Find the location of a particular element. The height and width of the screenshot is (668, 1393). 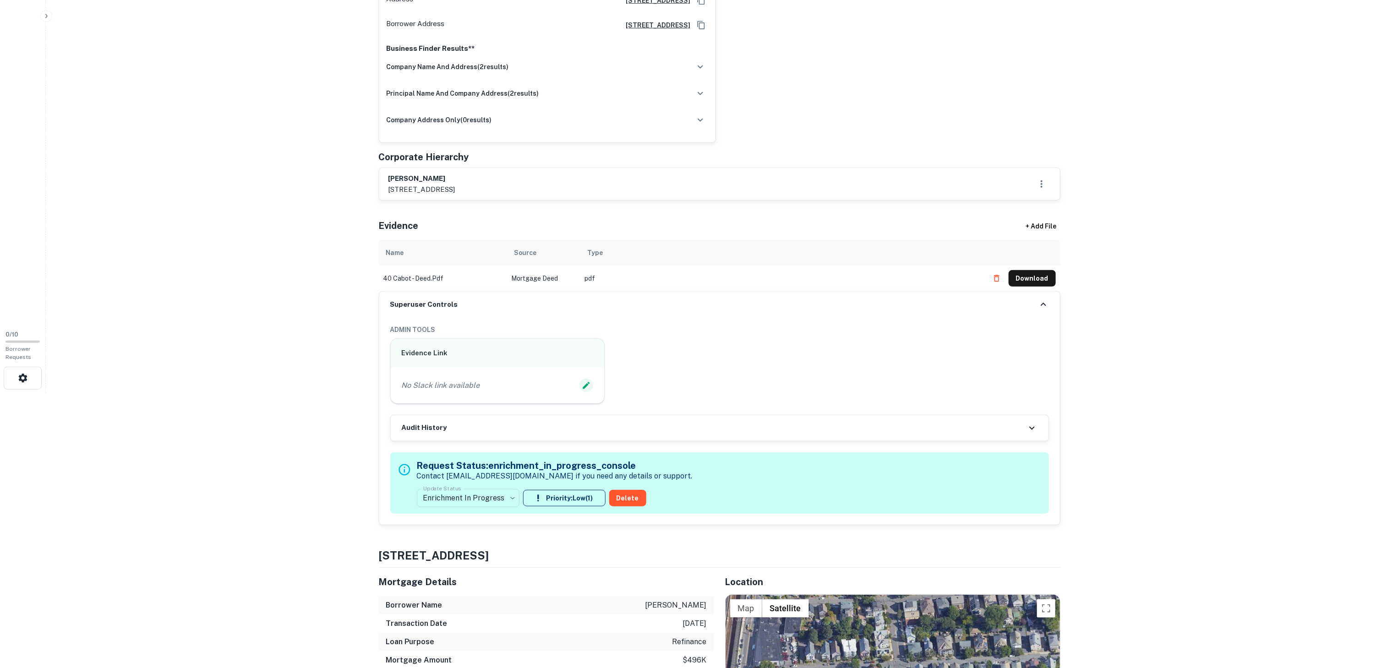

div: Type is located at coordinates (595, 253).